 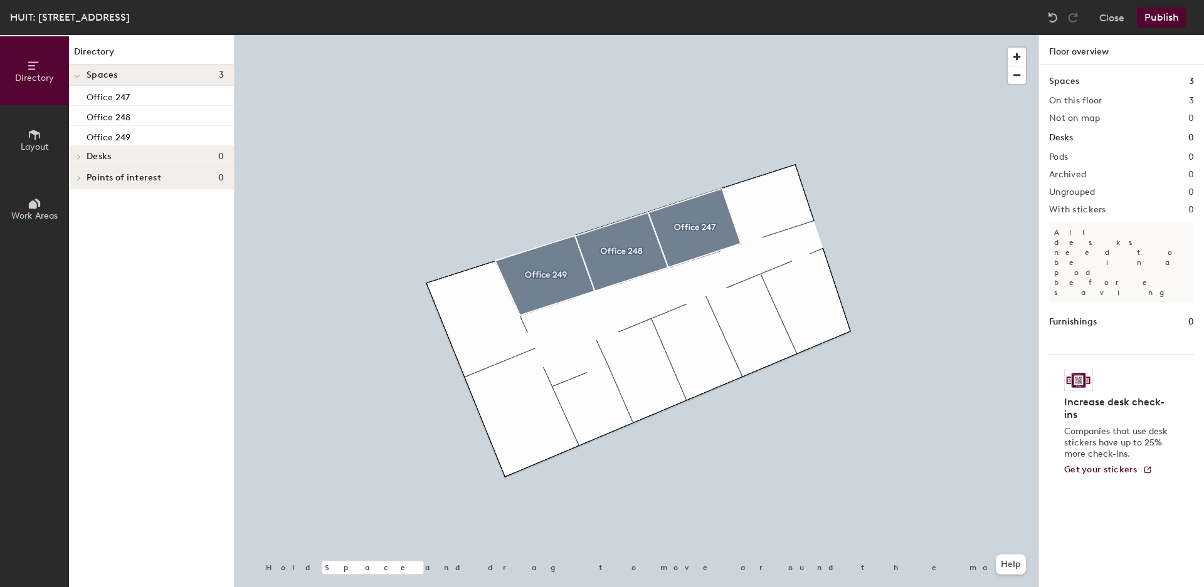 What do you see at coordinates (1067, 175) in the screenshot?
I see `h2: Archived` at bounding box center [1067, 175].